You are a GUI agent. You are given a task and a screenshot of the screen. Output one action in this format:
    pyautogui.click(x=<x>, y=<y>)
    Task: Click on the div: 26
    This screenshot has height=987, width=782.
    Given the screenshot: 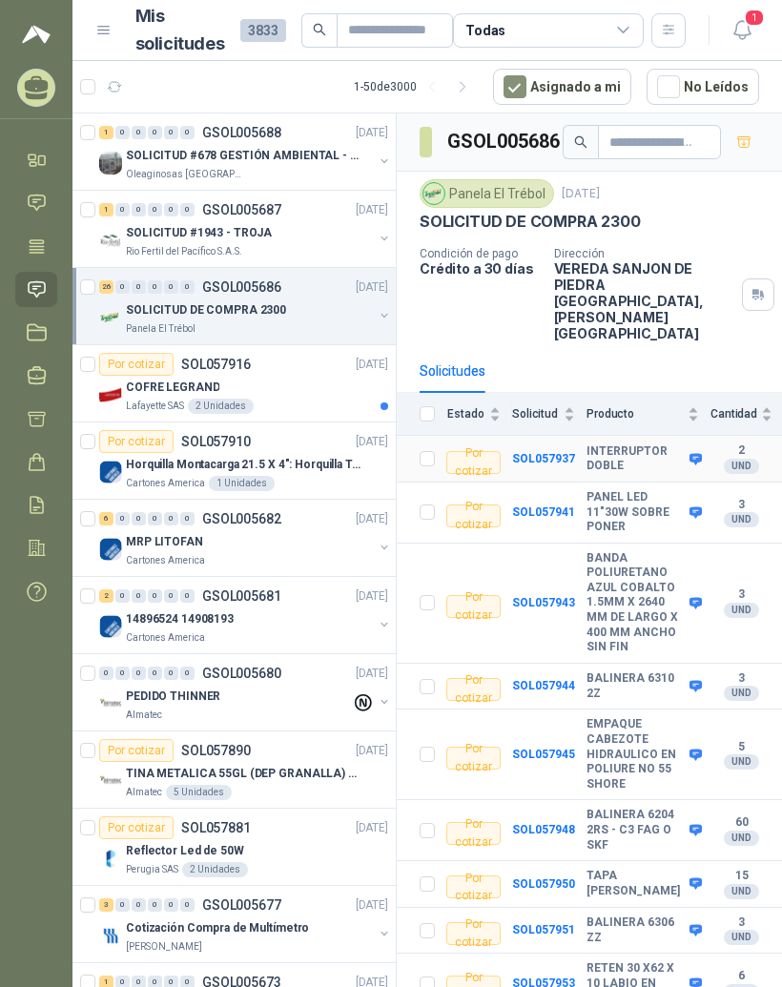 What is the action you would take?
    pyautogui.click(x=106, y=287)
    